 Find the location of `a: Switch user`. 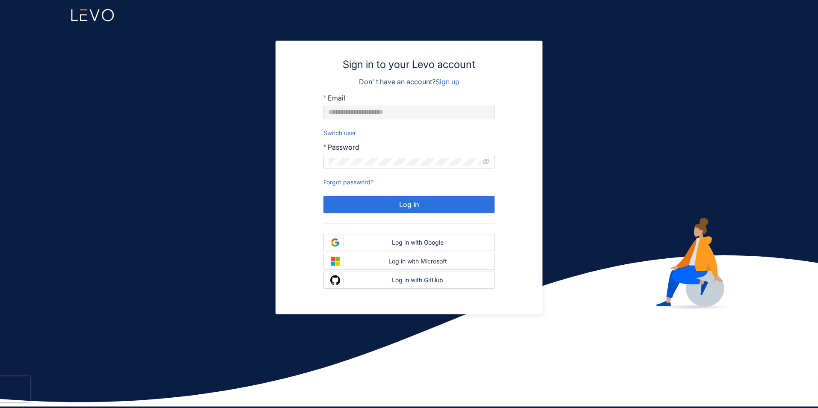

a: Switch user is located at coordinates (340, 133).